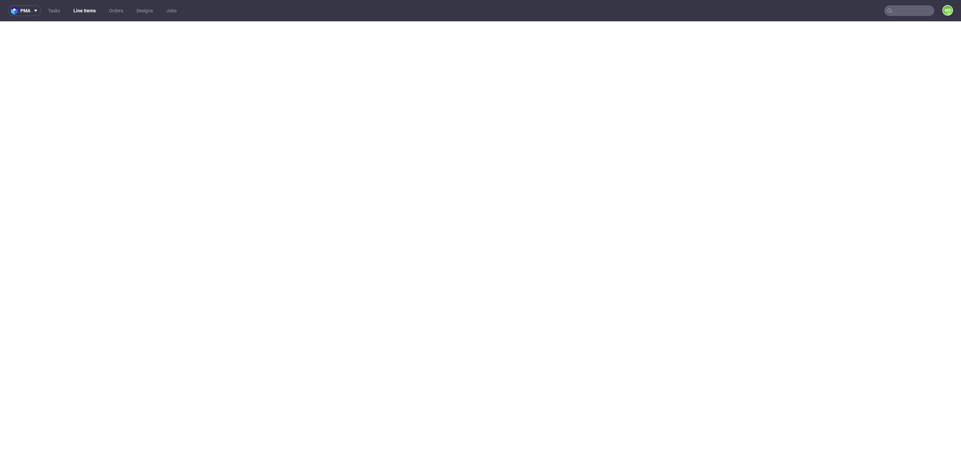 This screenshot has width=961, height=467. Describe the element at coordinates (25, 11) in the screenshot. I see `button: pma` at that location.